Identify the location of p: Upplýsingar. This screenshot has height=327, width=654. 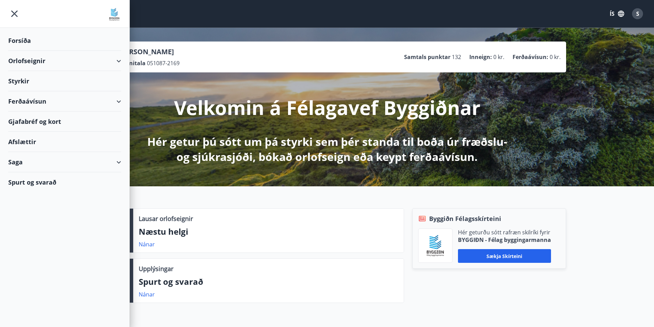
(156, 269).